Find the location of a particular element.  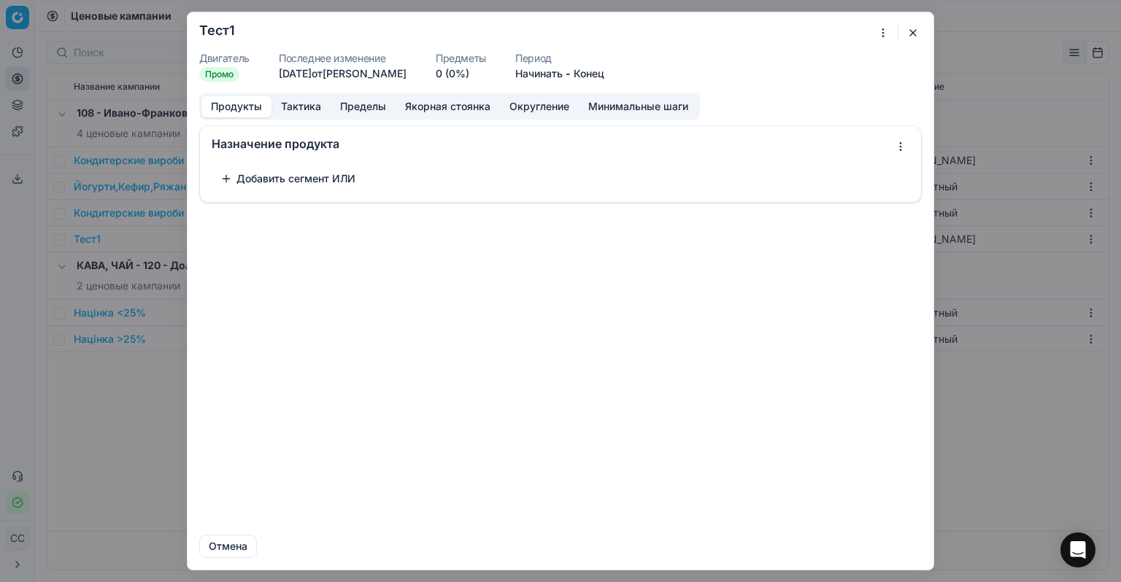

font: Промо is located at coordinates (219, 74).